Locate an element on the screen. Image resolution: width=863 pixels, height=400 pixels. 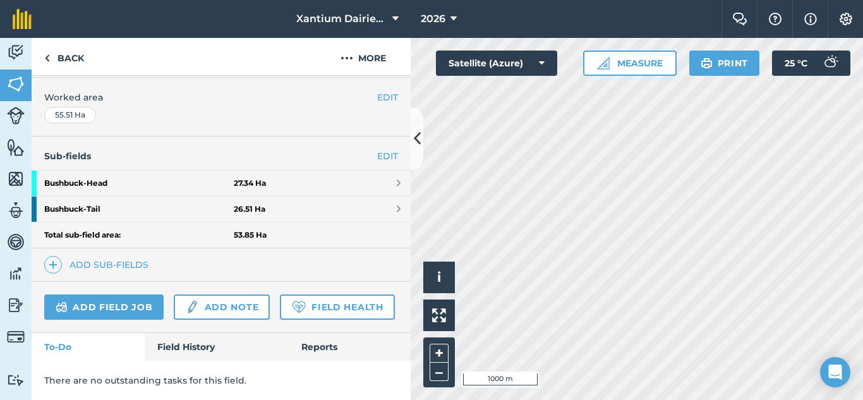
strong: 26.51 Ha is located at coordinates (250, 209).